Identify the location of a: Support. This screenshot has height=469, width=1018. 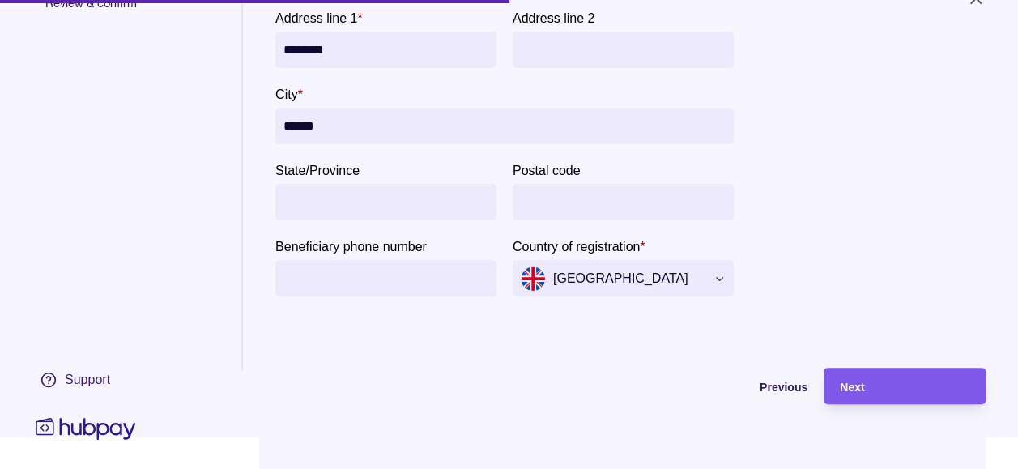
(86, 380).